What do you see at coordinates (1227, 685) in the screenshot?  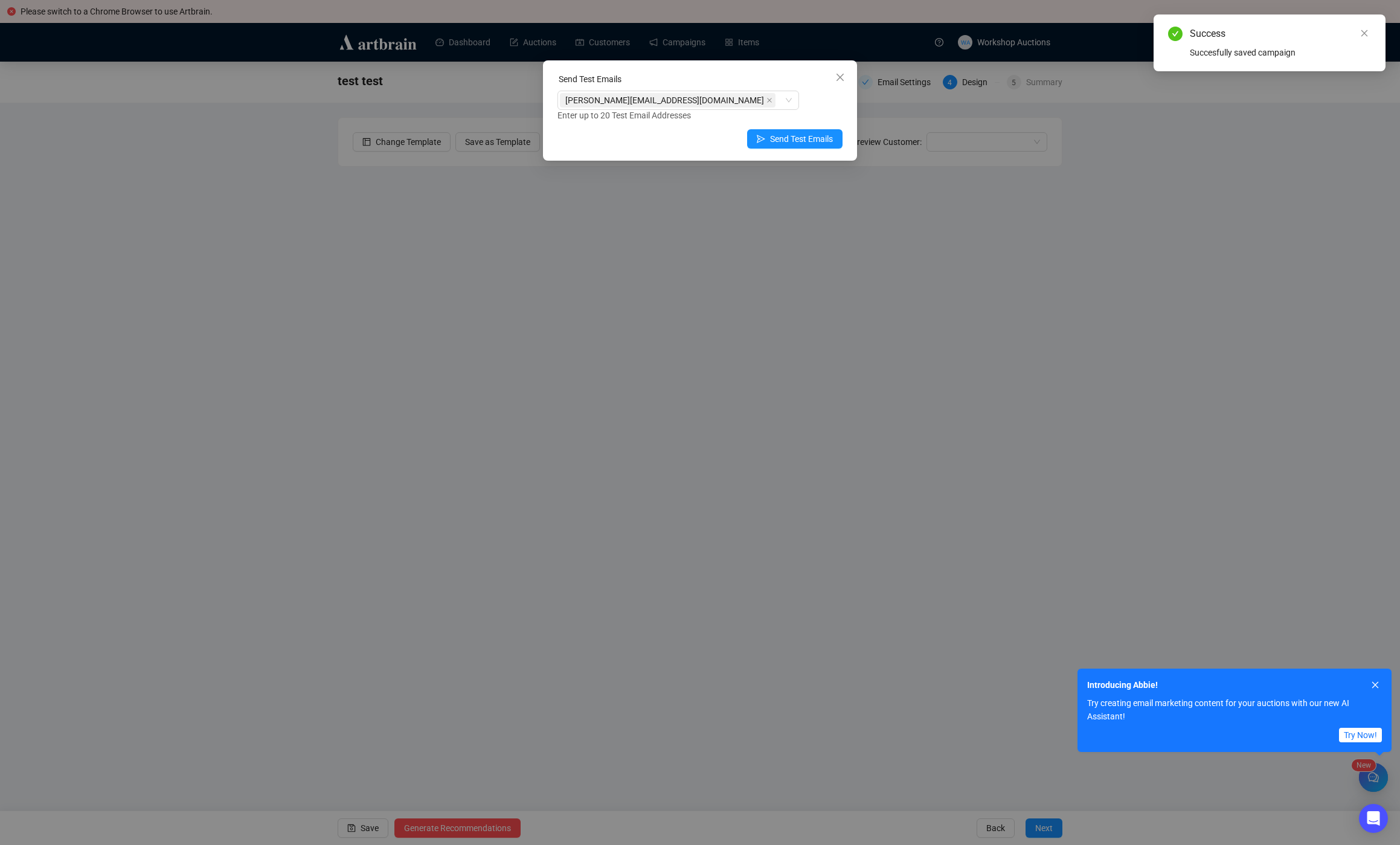 I see `div: Introducing Abbie!` at bounding box center [1227, 685].